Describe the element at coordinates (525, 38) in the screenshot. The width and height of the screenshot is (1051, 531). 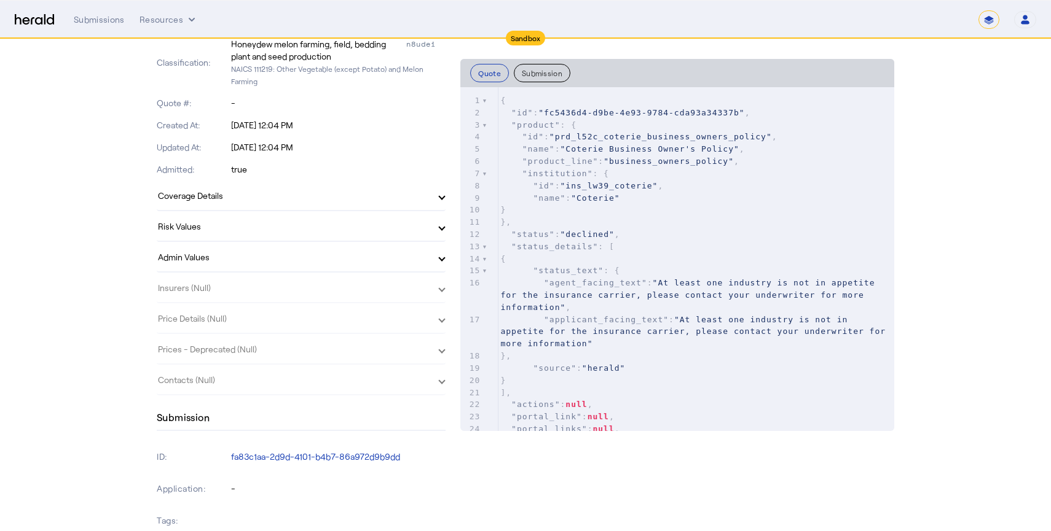
I see `div: Sandbox` at that location.